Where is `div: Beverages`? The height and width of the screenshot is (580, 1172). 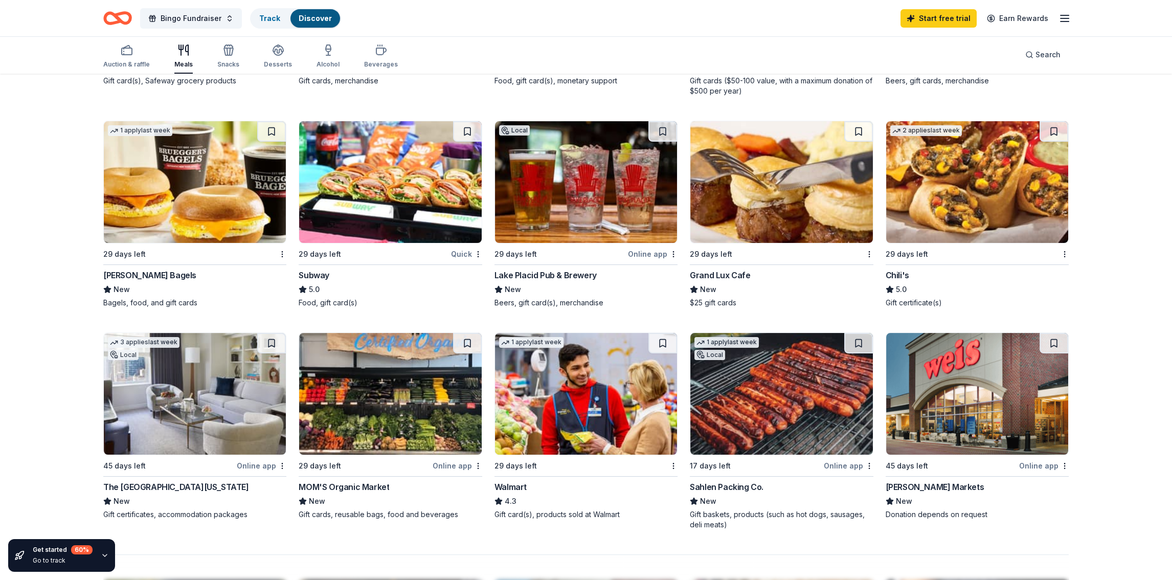 div: Beverages is located at coordinates (381, 64).